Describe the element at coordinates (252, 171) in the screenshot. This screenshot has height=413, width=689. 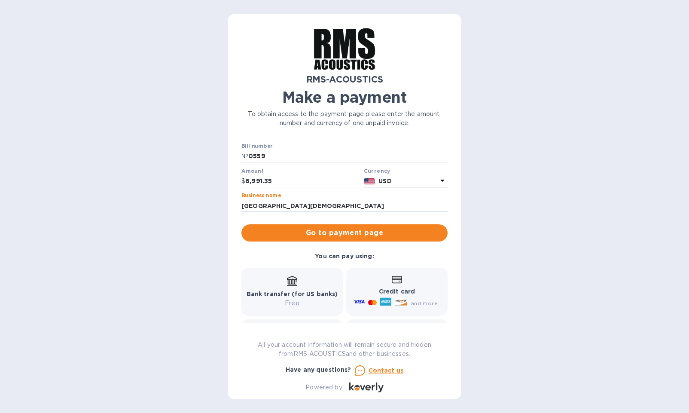
I see `label: Amount` at that location.